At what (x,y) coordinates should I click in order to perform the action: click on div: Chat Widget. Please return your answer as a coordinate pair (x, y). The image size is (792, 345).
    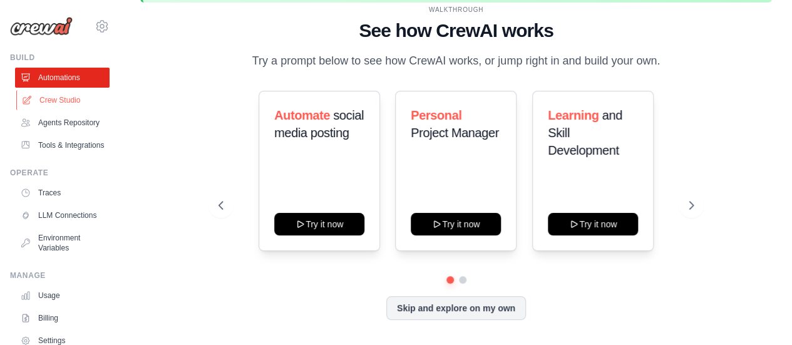
    Looking at the image, I should click on (760, 315).